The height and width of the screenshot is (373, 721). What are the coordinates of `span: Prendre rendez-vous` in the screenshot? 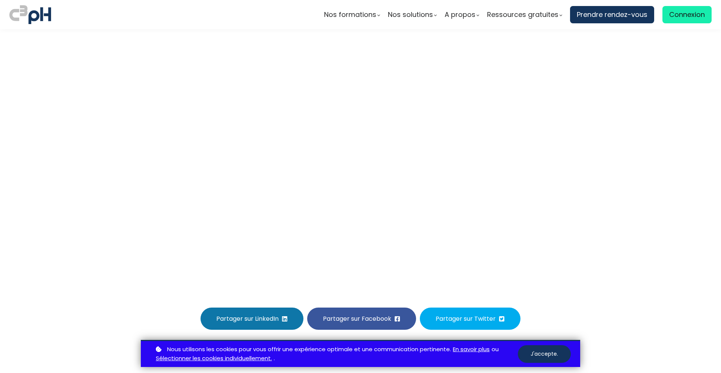 It's located at (612, 15).